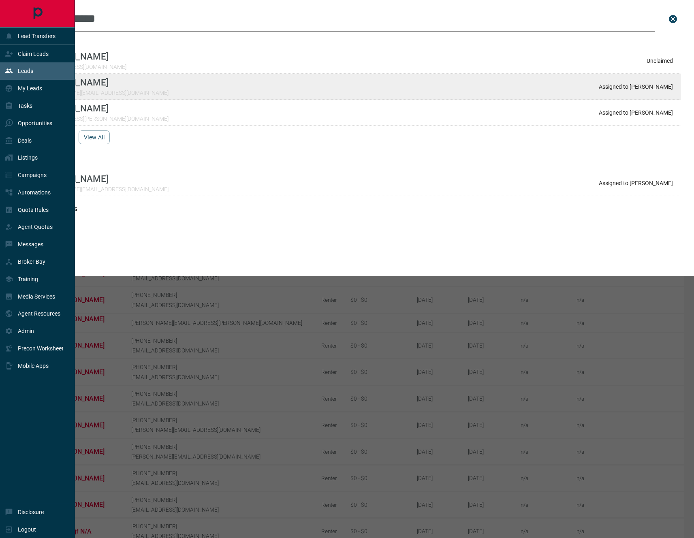 The image size is (694, 538). Describe the element at coordinates (94, 137) in the screenshot. I see `button: view all` at that location.